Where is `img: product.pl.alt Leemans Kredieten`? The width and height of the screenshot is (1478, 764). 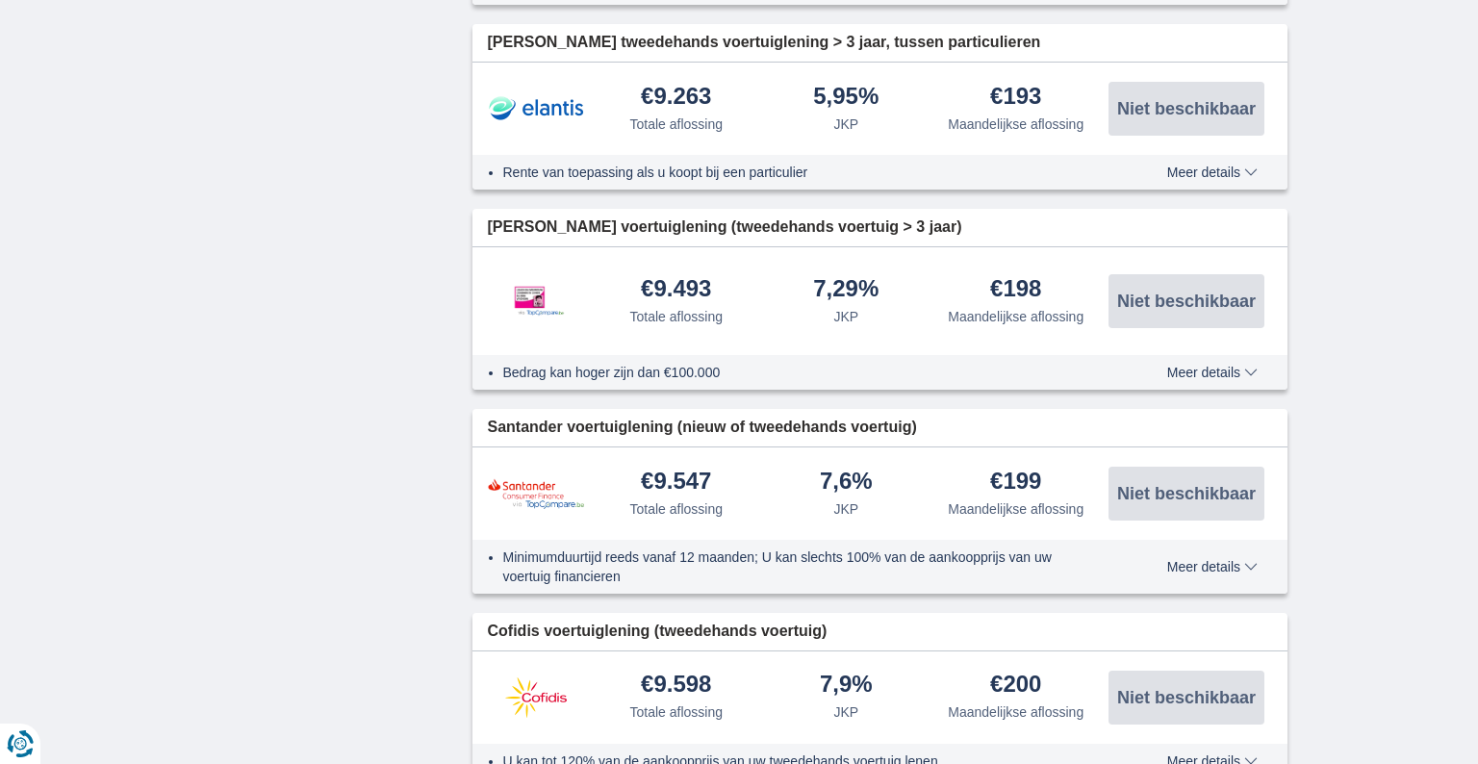
img: product.pl.alt Leemans Kredieten is located at coordinates (536, 301).